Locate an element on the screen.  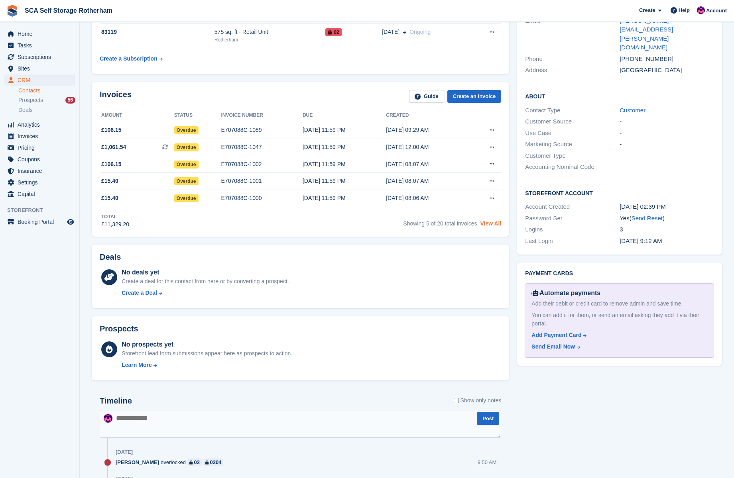
a: 0204 is located at coordinates (213, 462).